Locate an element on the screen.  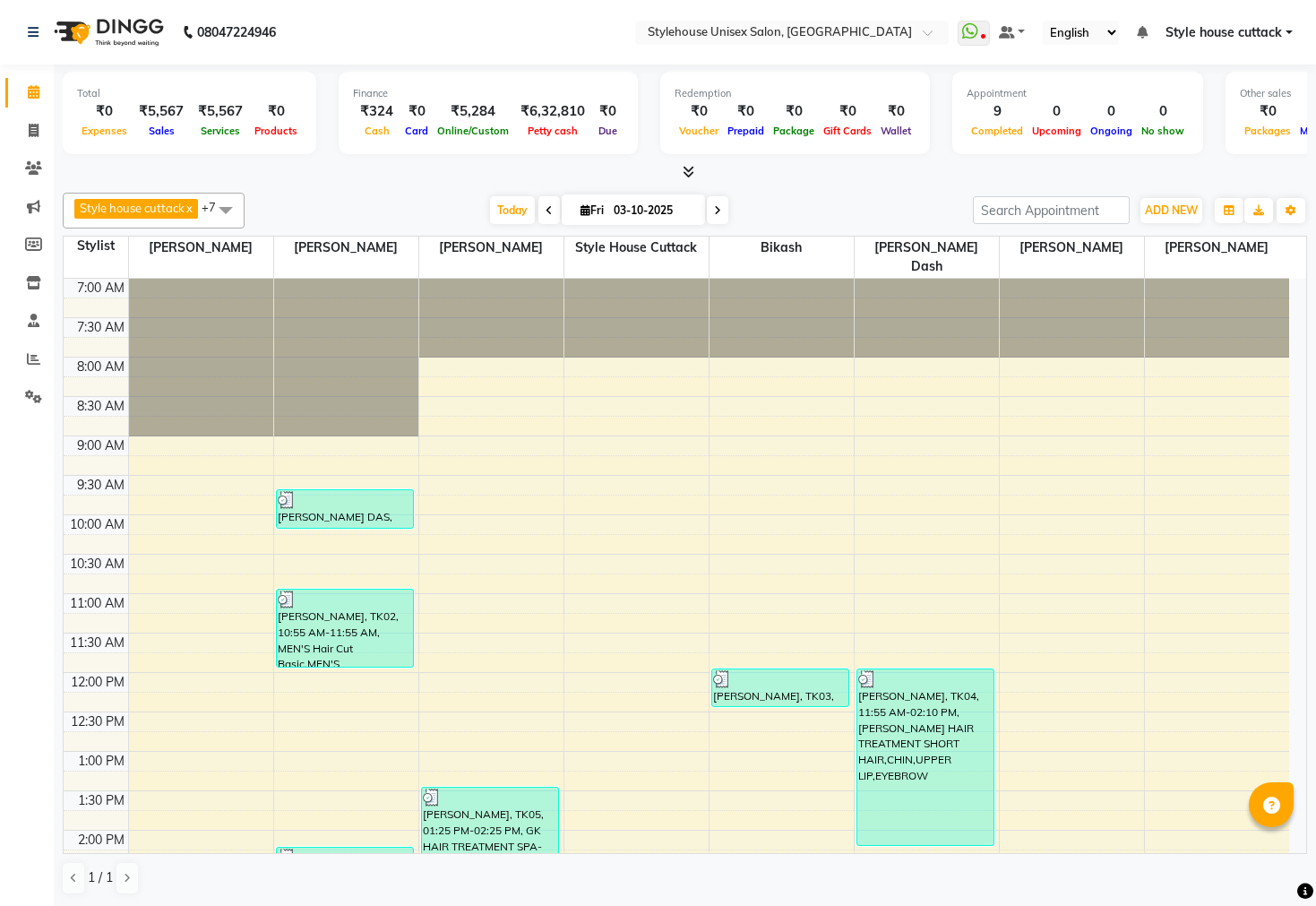
span: Voucher is located at coordinates (699, 130).